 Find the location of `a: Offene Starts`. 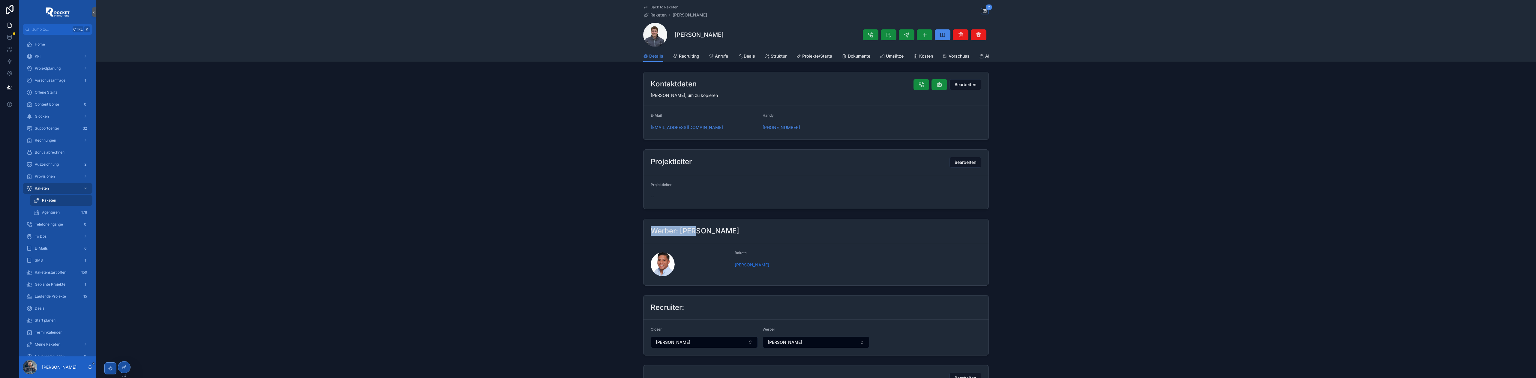

a: Offene Starts is located at coordinates (58, 92).